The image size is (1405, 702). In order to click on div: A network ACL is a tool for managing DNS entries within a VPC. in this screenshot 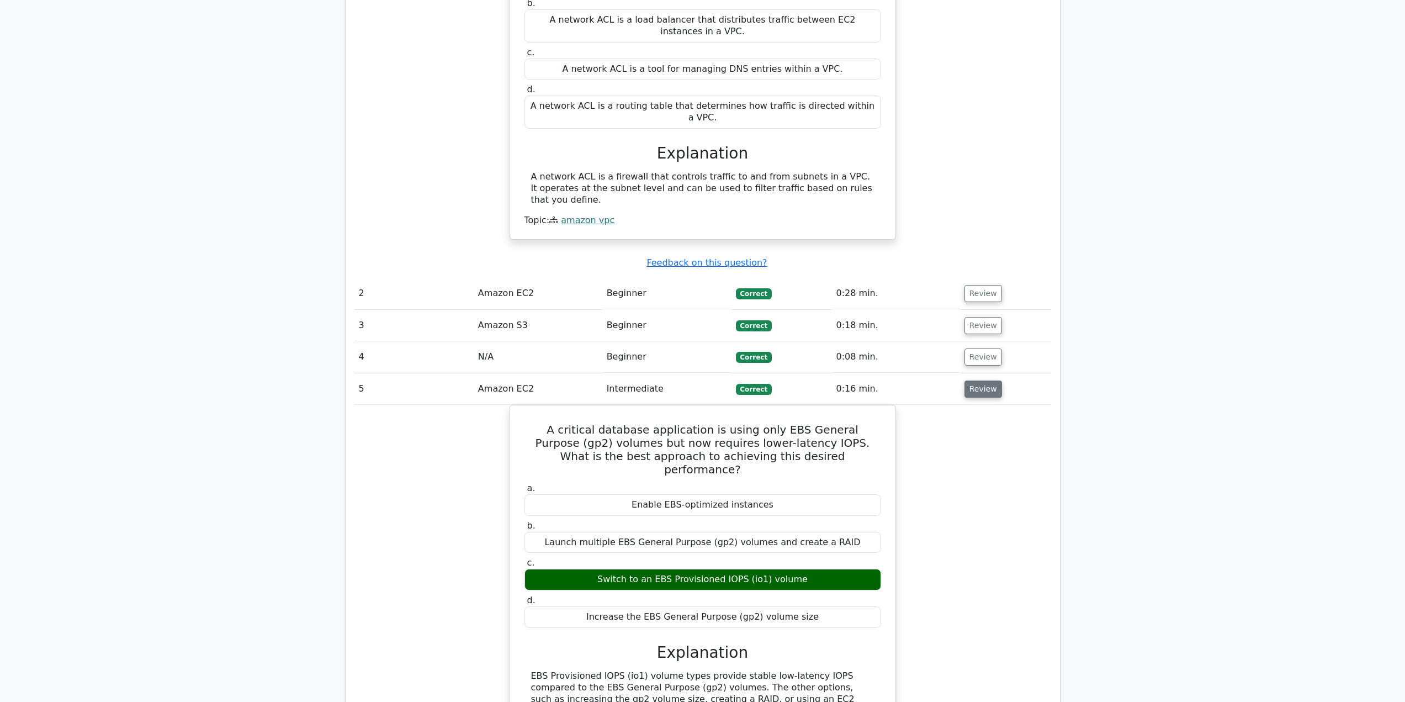, I will do `click(703, 69)`.